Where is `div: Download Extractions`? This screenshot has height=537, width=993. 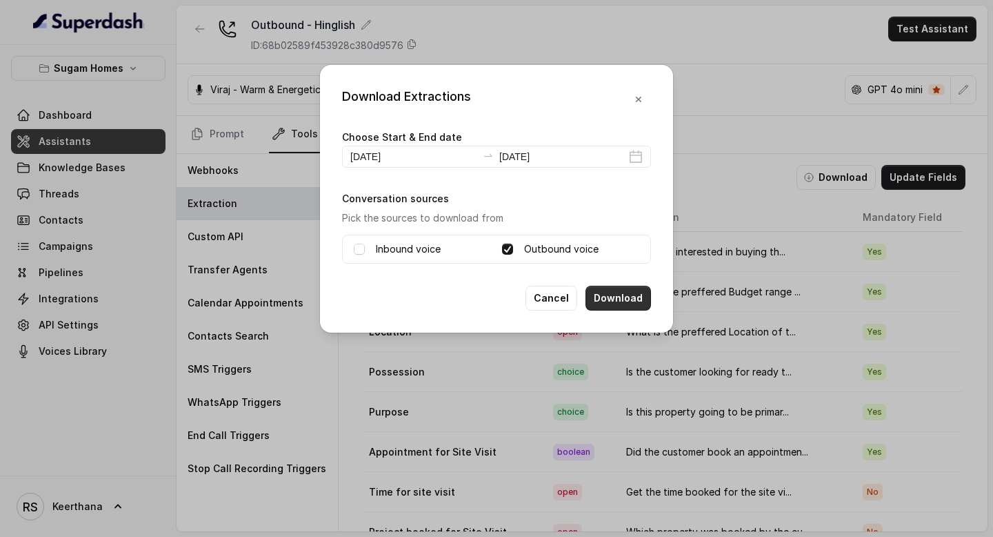 div: Download Extractions is located at coordinates (406, 99).